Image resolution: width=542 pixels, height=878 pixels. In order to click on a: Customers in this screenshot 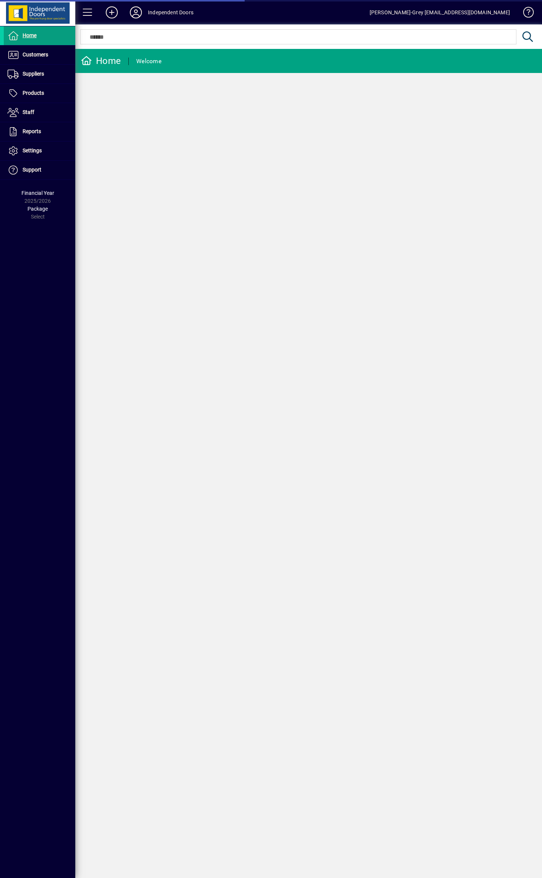, I will do `click(40, 55)`.